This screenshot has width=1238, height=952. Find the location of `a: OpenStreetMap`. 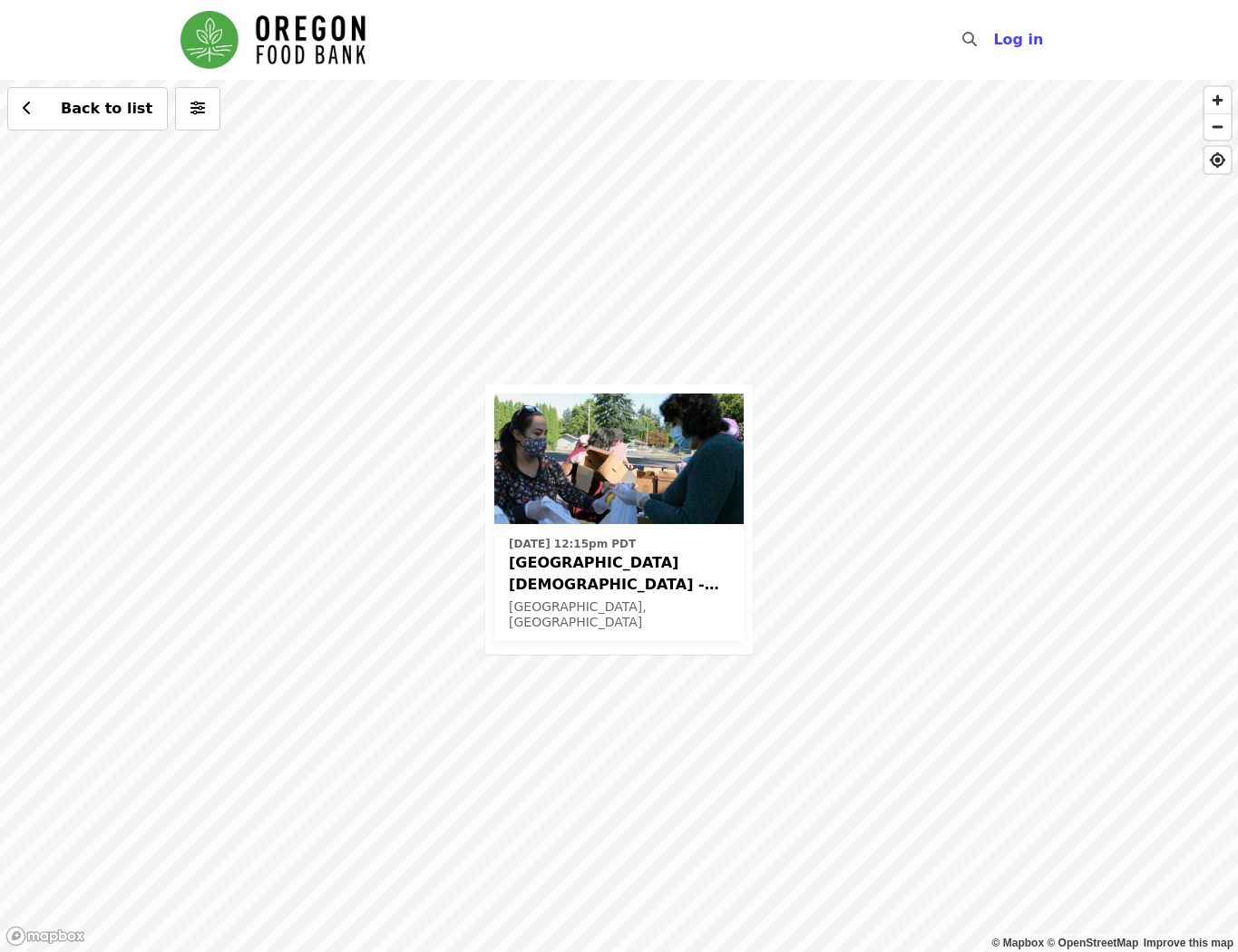

a: OpenStreetMap is located at coordinates (1092, 943).